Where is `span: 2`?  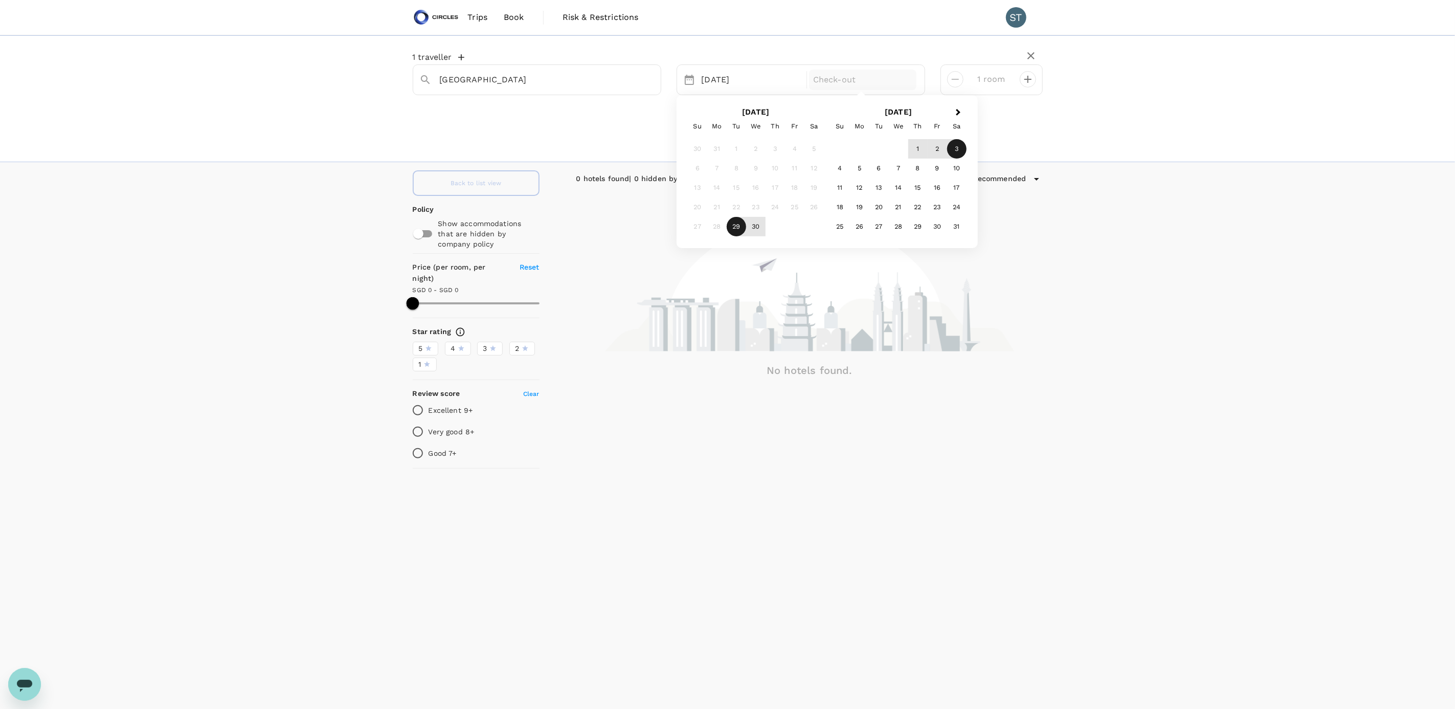
span: 2 is located at coordinates (518, 348).